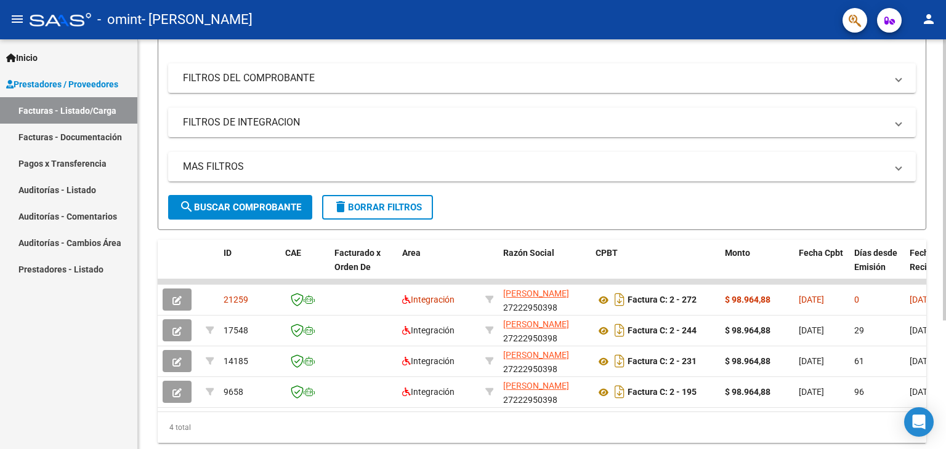  I want to click on span: Prestadores / Proveedores, so click(62, 84).